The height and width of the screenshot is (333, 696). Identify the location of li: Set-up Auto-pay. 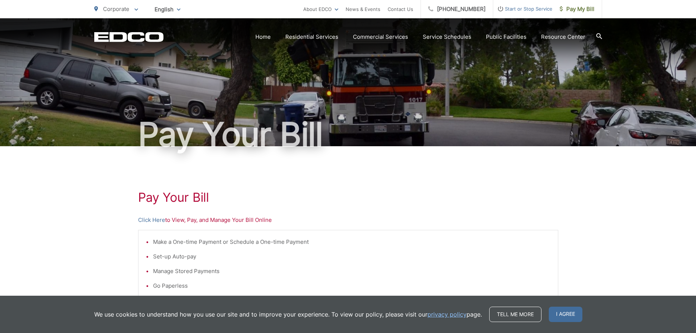
(352, 256).